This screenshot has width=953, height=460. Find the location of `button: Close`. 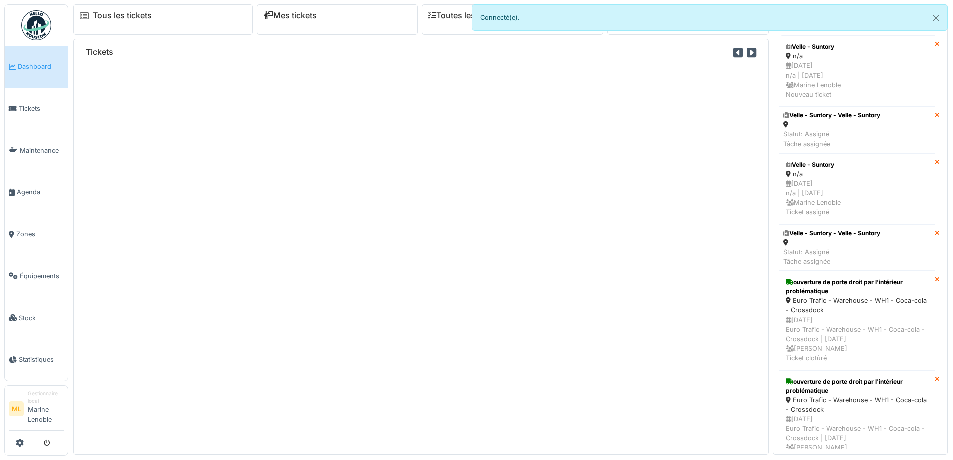

button: Close is located at coordinates (936, 18).